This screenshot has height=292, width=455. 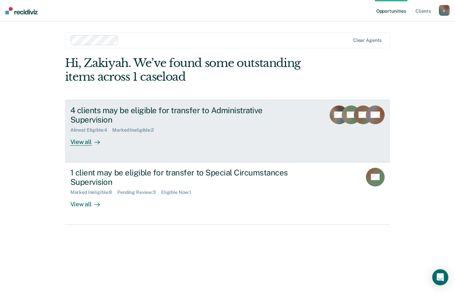 What do you see at coordinates (440, 277) in the screenshot?
I see `div: Open Intercom Messenger` at bounding box center [440, 277].